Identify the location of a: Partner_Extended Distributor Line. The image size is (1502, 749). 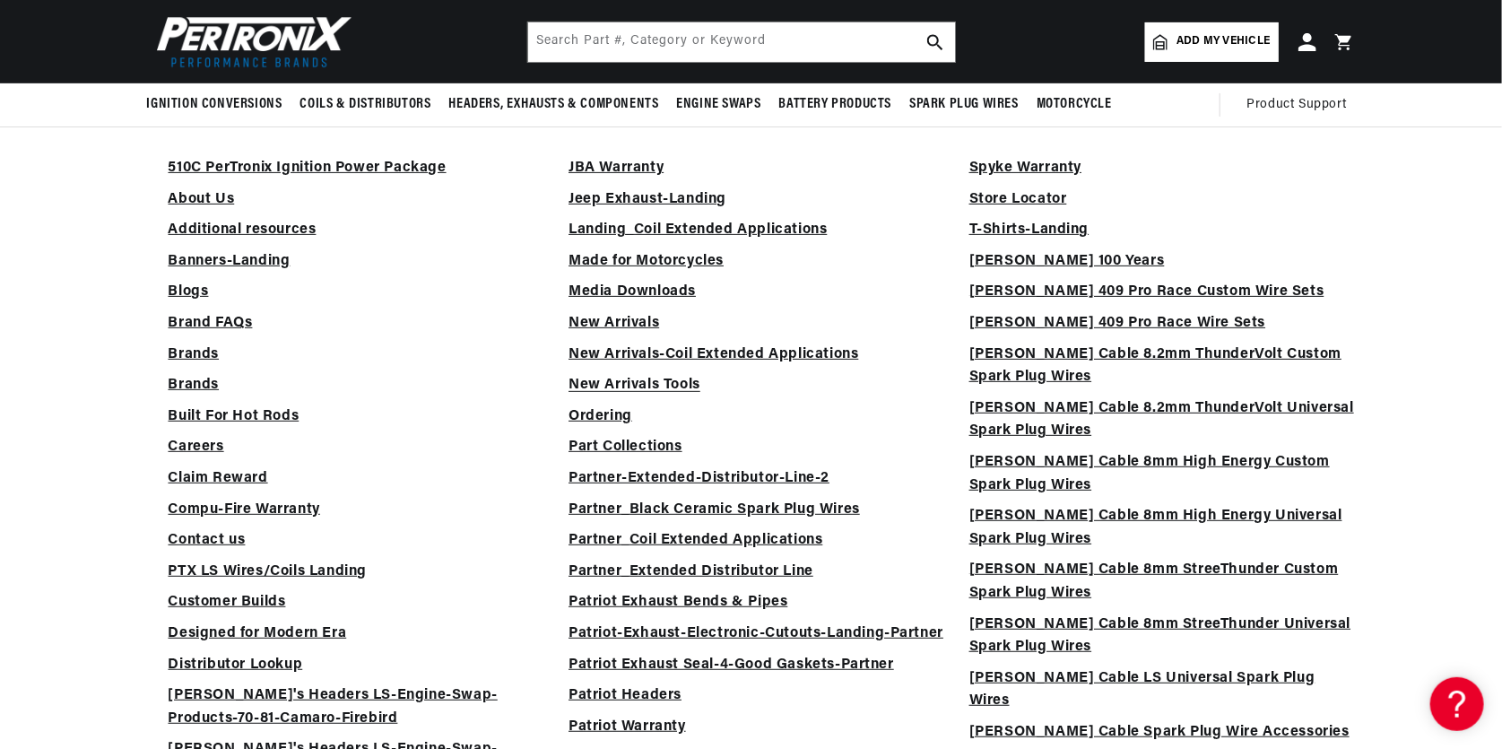
(691, 571).